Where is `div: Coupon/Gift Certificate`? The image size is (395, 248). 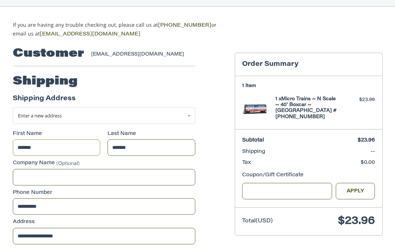
div: Coupon/Gift Certificate is located at coordinates (308, 175).